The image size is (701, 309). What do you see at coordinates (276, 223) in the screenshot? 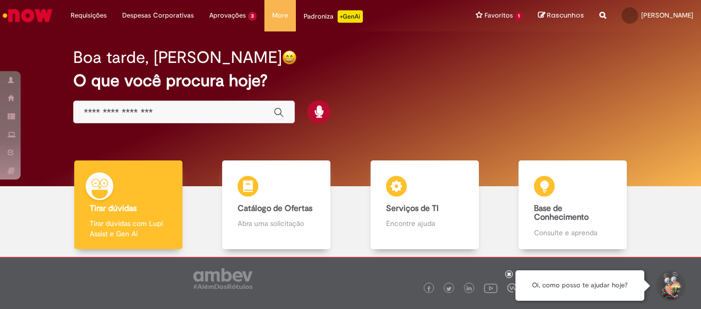
I see `p: Abra uma solicitação` at bounding box center [276, 223].